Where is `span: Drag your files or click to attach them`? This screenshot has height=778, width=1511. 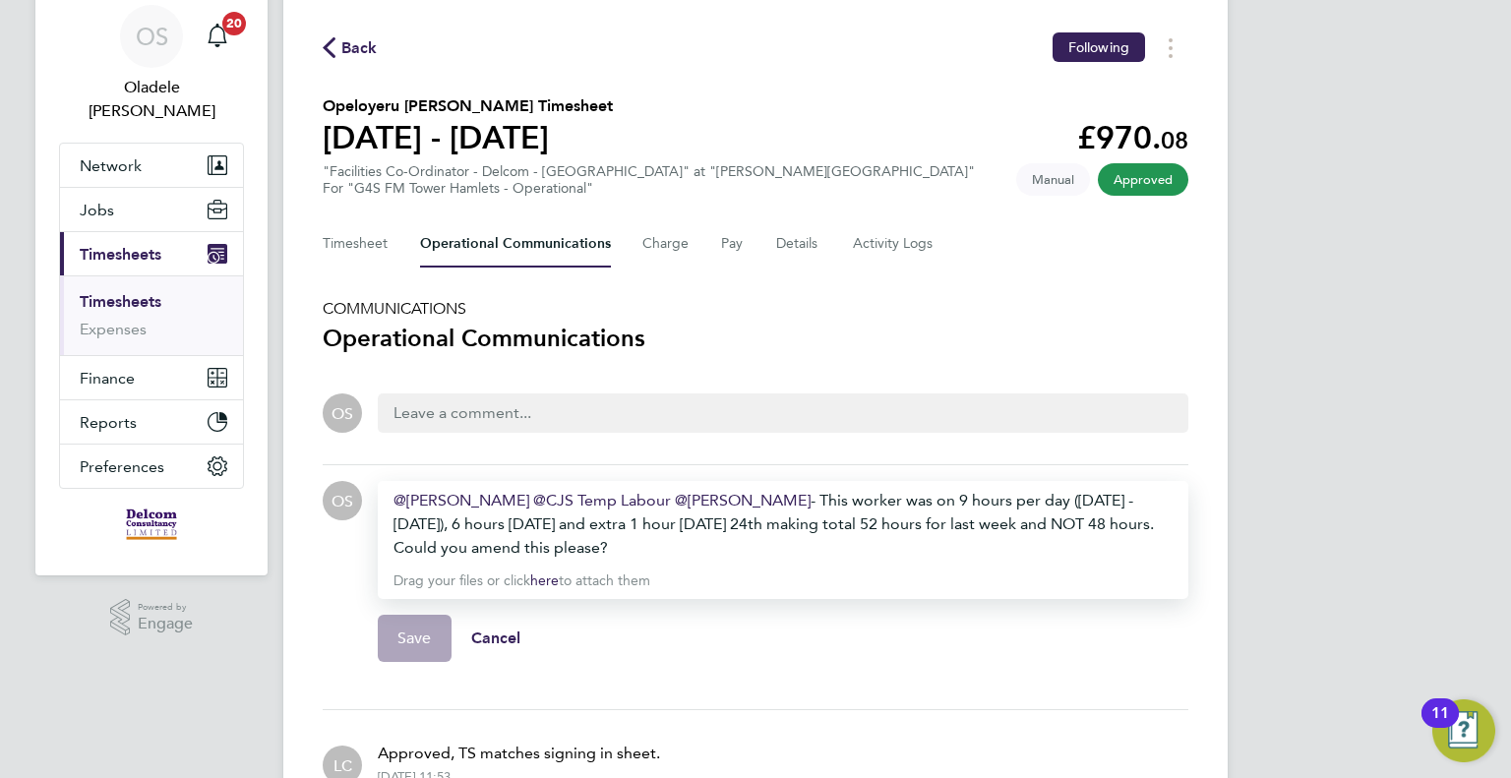
span: Drag your files or click to attach them is located at coordinates (521, 580).